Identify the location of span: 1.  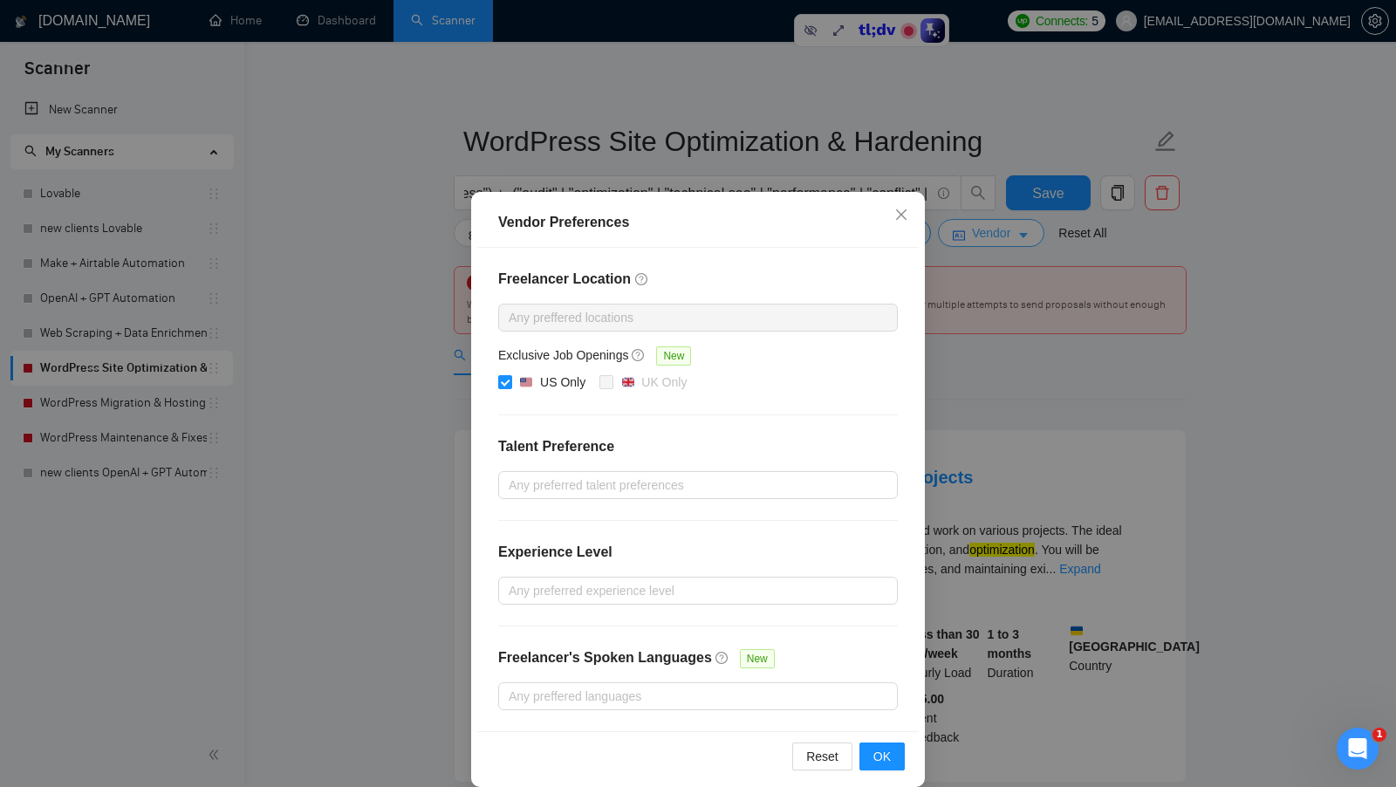
(1380, 735).